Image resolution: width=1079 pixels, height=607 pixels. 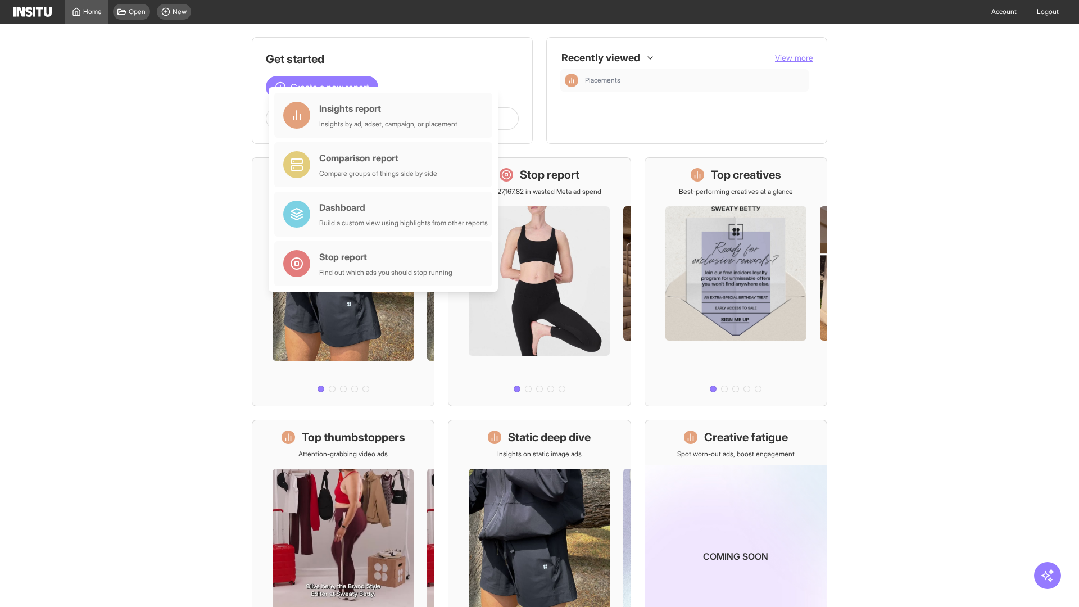 What do you see at coordinates (385, 272) in the screenshot?
I see `div: Find out which ads you should stop running` at bounding box center [385, 272].